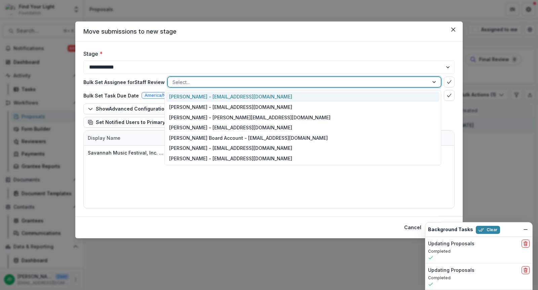 The width and height of the screenshot is (538, 290). I want to click on label: Stage, so click(267, 54).